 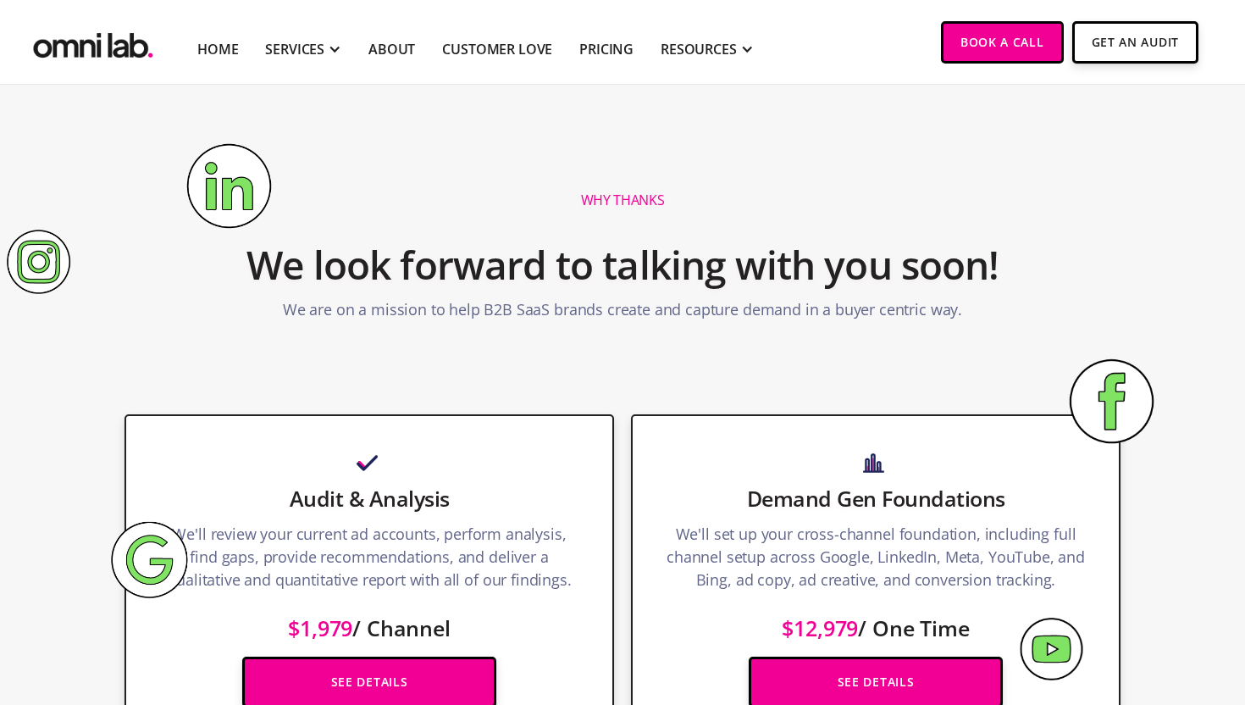 I want to click on a: home, so click(x=93, y=42).